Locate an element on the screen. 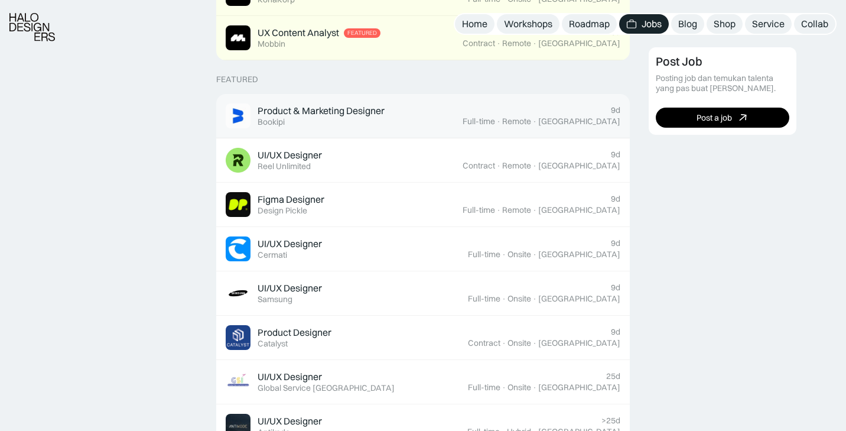 The height and width of the screenshot is (431, 846). div: Home is located at coordinates (474, 24).